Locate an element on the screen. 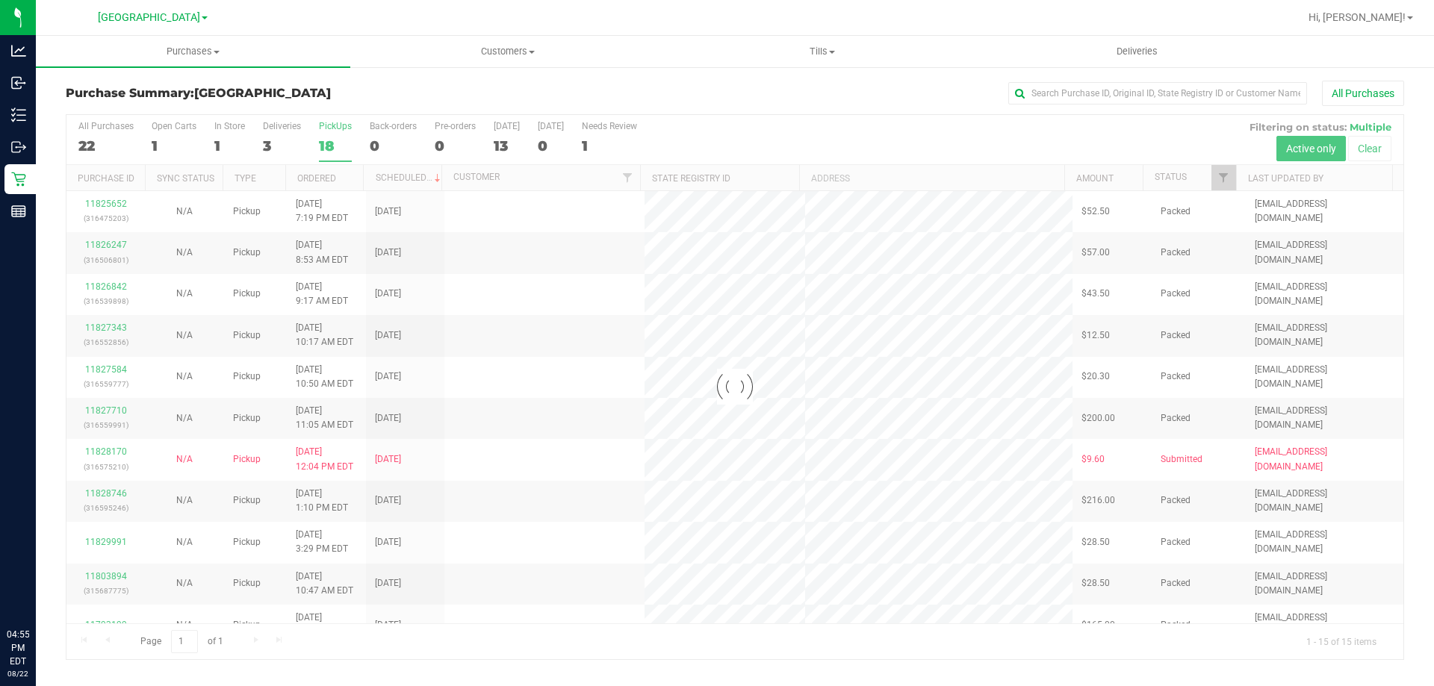  inline-svg: Inventory is located at coordinates (19, 115).